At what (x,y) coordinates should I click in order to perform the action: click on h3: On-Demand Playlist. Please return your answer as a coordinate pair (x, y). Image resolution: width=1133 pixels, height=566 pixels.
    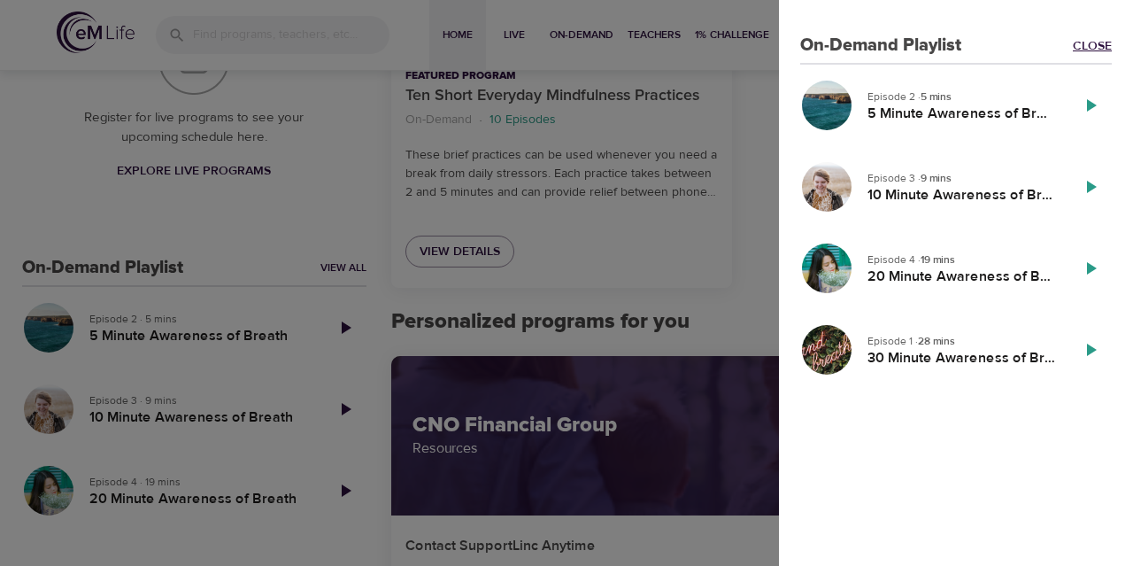
    Looking at the image, I should click on (881, 45).